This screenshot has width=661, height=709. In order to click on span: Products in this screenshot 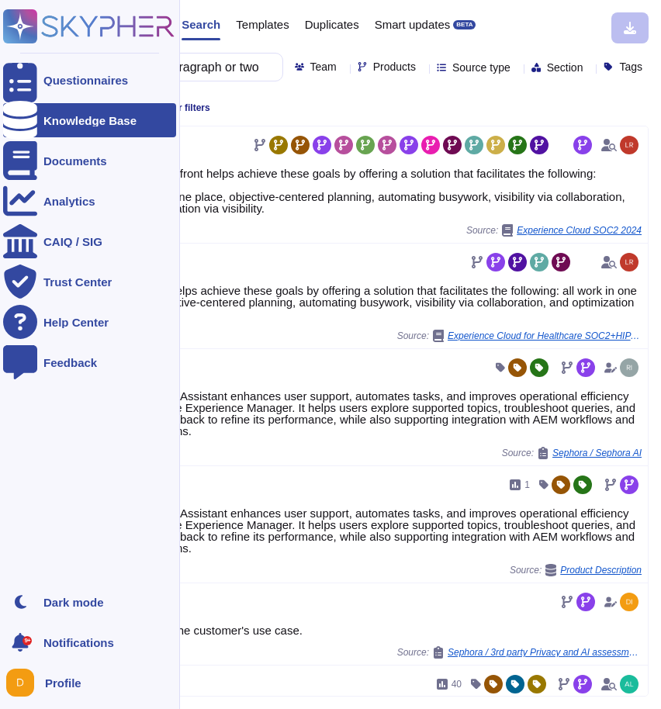, I will do `click(394, 67)`.